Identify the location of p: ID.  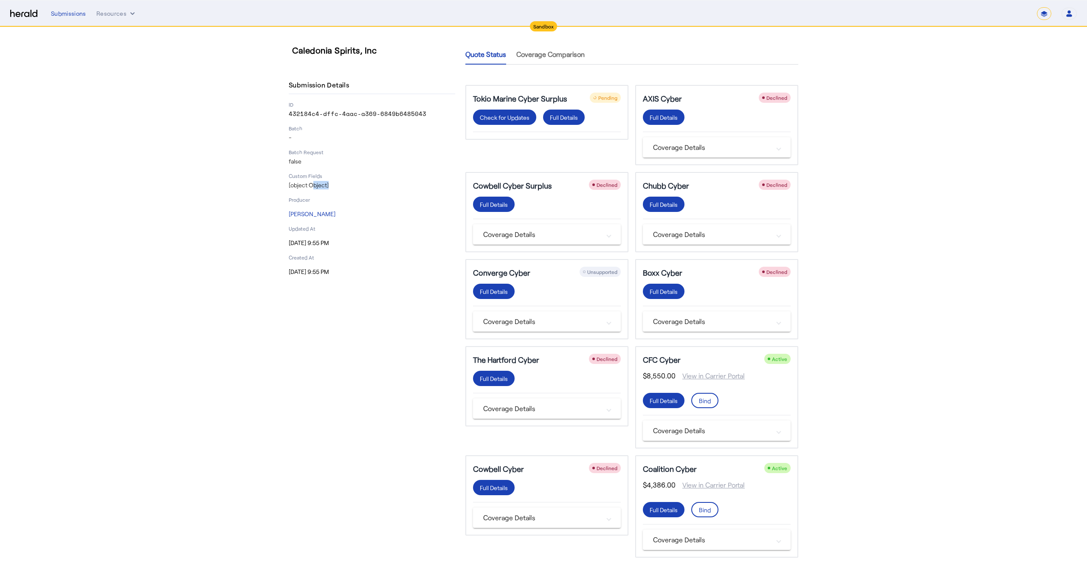
(372, 104).